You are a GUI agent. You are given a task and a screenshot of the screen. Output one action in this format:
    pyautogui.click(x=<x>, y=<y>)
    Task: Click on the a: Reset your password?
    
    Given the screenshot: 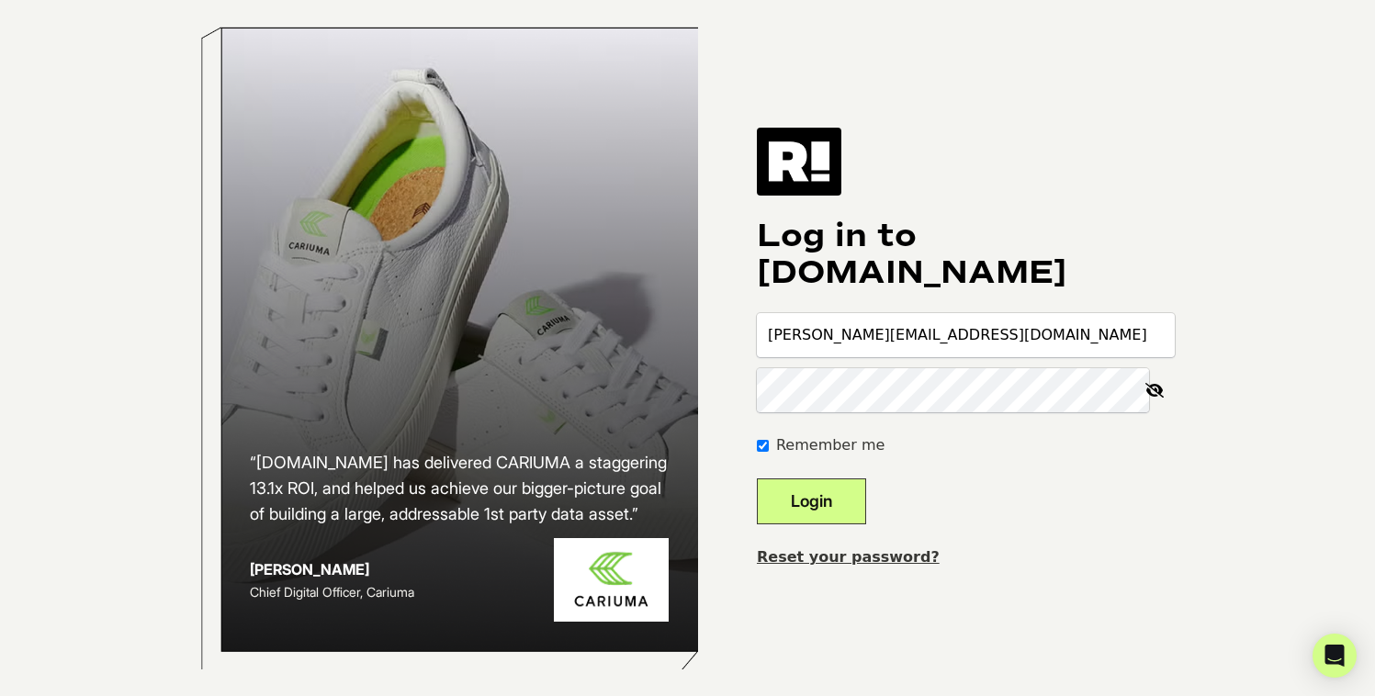 What is the action you would take?
    pyautogui.click(x=848, y=557)
    